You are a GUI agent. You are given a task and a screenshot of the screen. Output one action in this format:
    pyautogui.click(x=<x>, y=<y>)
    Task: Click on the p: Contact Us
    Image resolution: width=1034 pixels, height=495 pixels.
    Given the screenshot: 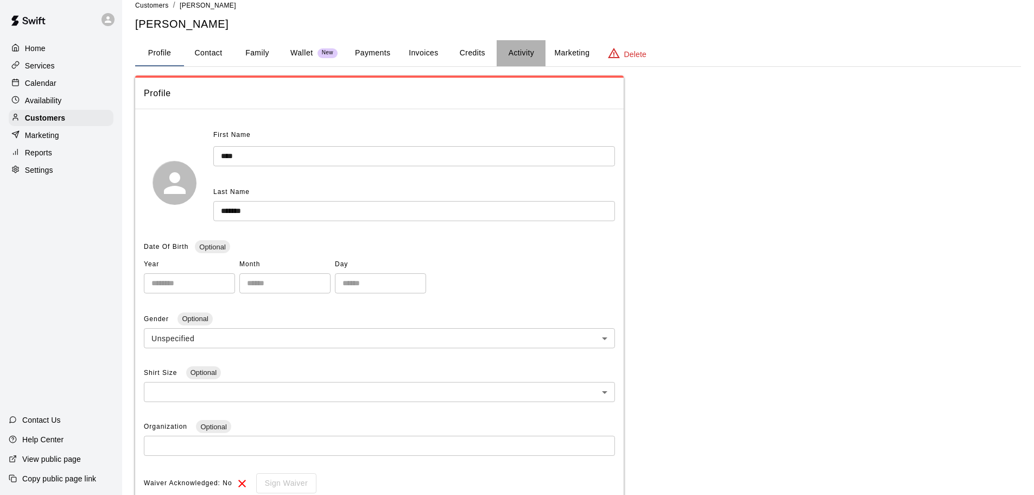 What is the action you would take?
    pyautogui.click(x=41, y=420)
    